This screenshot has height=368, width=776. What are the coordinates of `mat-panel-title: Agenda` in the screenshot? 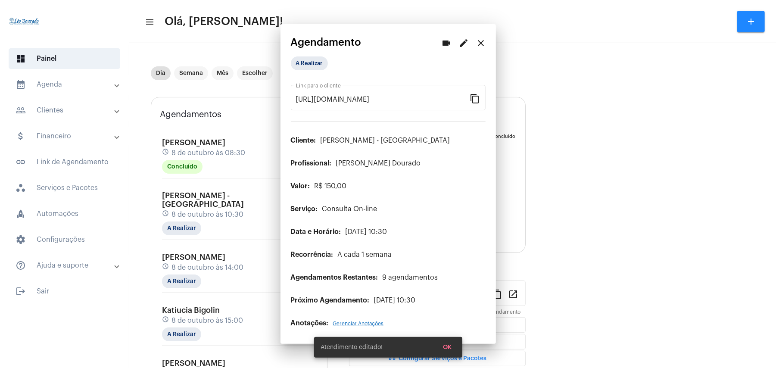 It's located at (65, 85).